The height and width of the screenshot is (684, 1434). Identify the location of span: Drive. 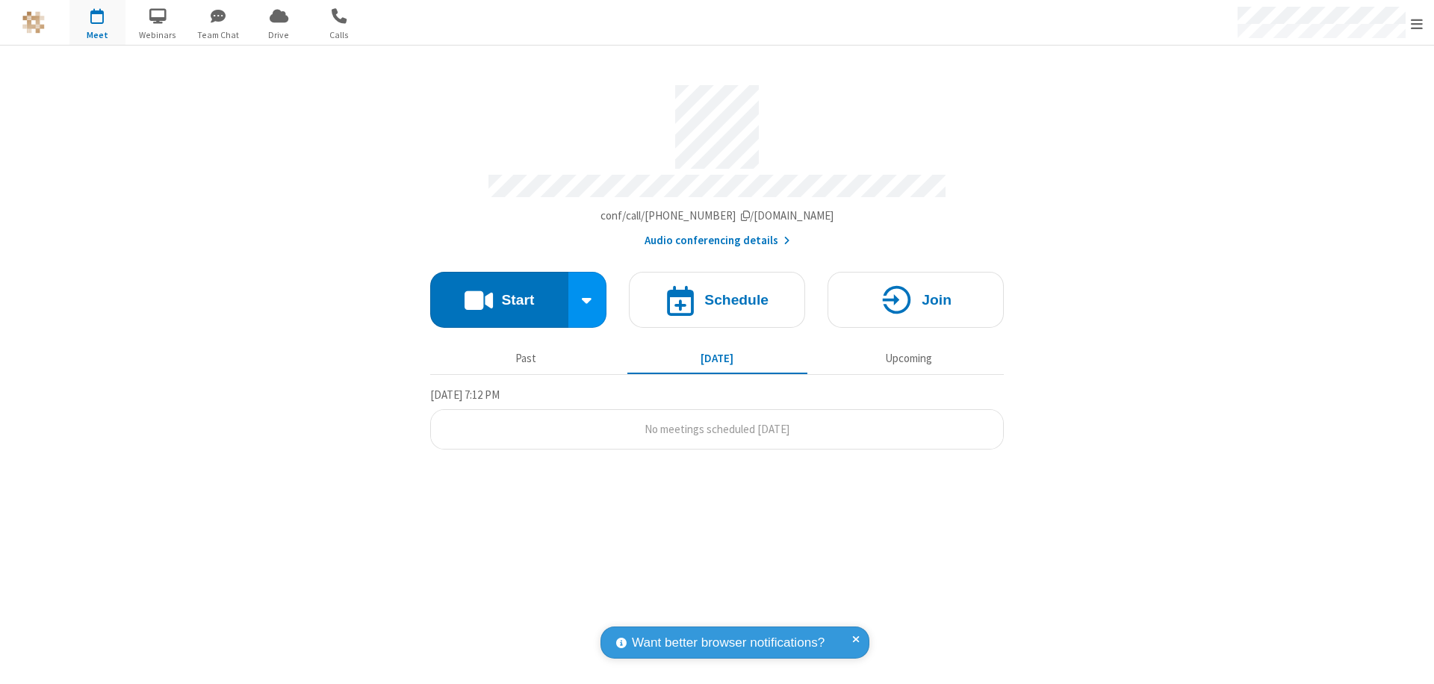
(279, 35).